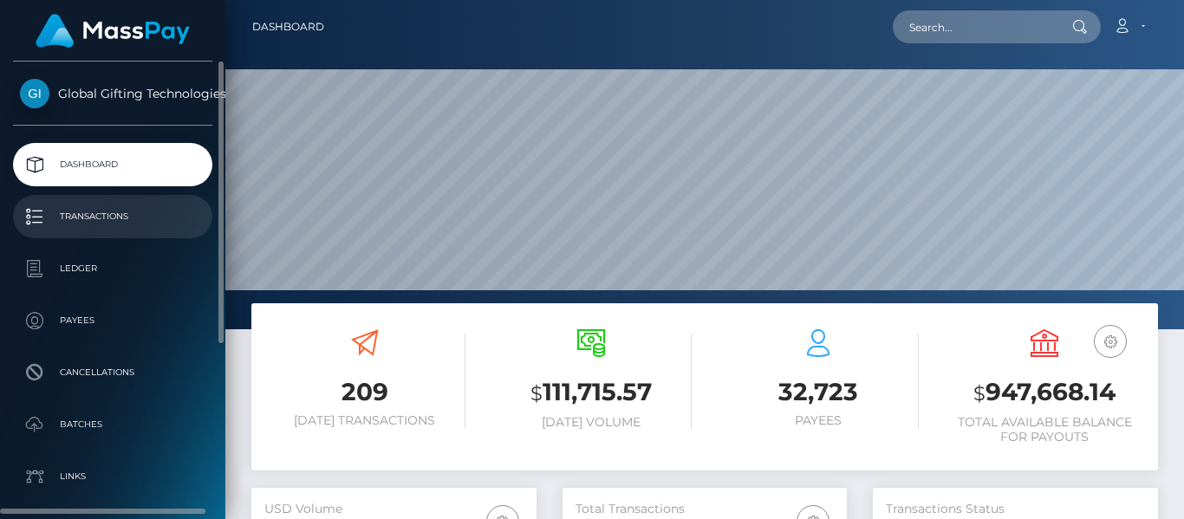  What do you see at coordinates (113, 269) in the screenshot?
I see `p: Ledger` at bounding box center [113, 269].